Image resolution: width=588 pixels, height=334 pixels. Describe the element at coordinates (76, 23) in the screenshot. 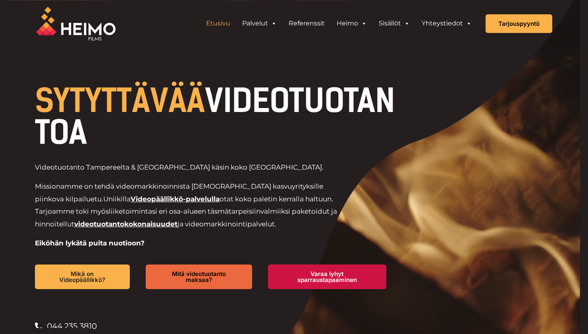

I see `img: Heimo Filmsin logo` at that location.